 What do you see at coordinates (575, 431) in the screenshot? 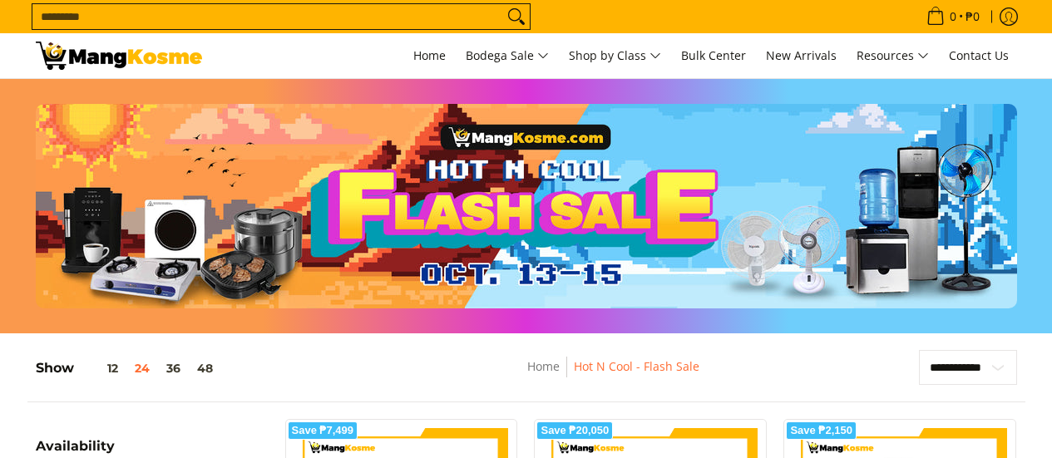
I see `span: Save ₱20,050` at bounding box center [575, 431].